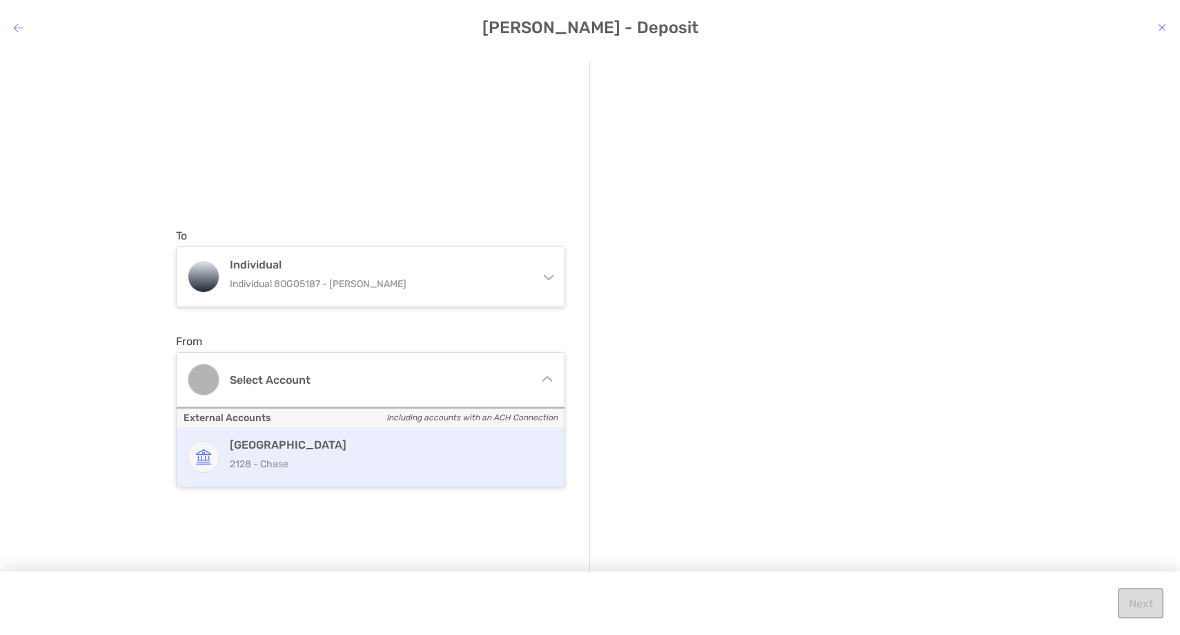 This screenshot has width=1180, height=635. What do you see at coordinates (181, 235) in the screenshot?
I see `label: To` at bounding box center [181, 235].